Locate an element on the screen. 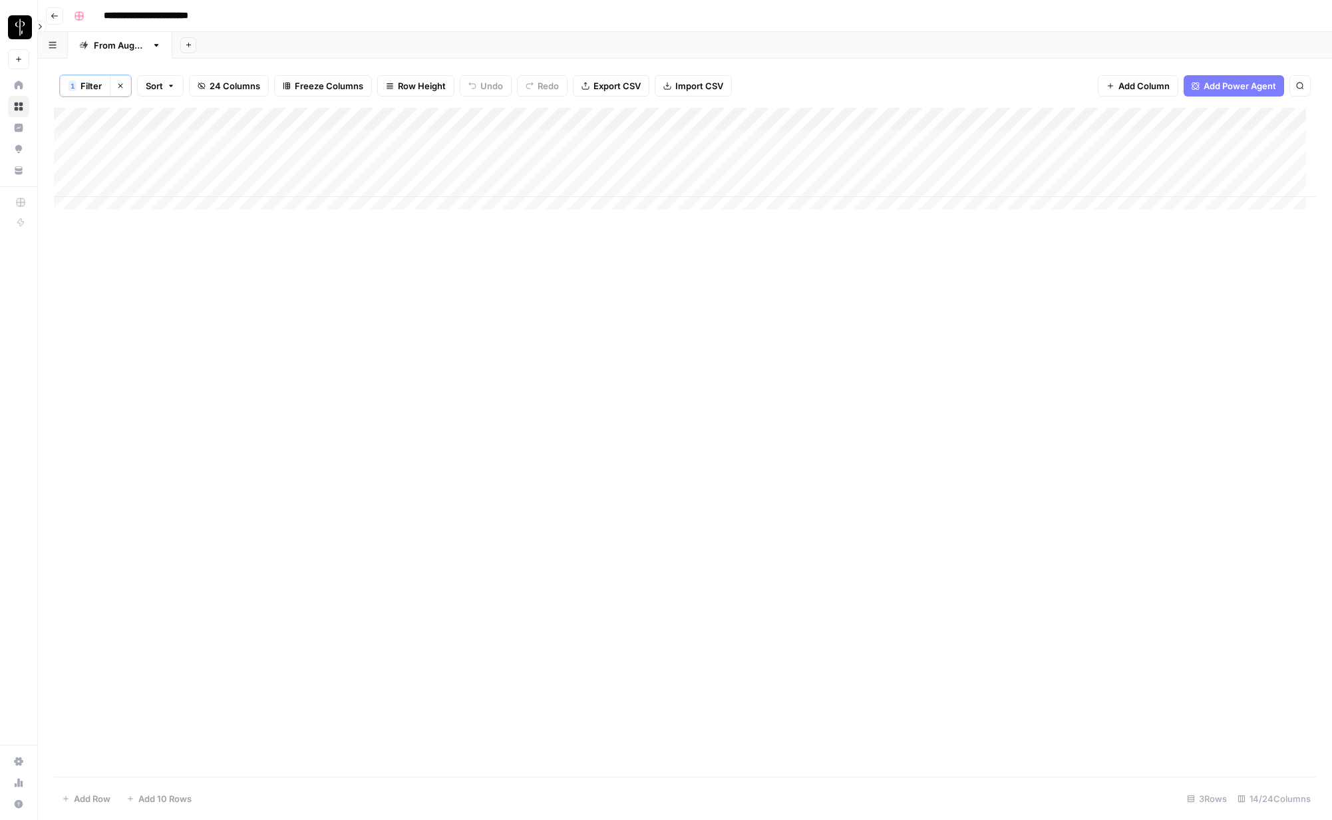  span: 1 is located at coordinates (73, 86).